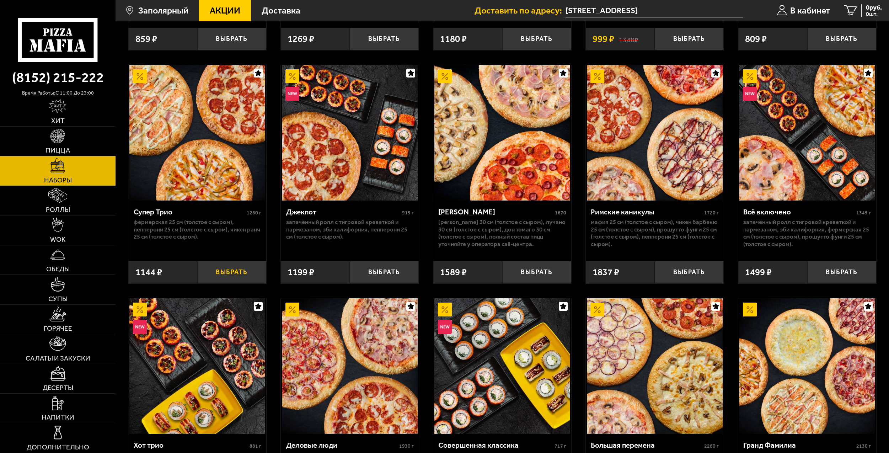 The height and width of the screenshot is (453, 889). I want to click on span: Салаты и закуски, so click(58, 358).